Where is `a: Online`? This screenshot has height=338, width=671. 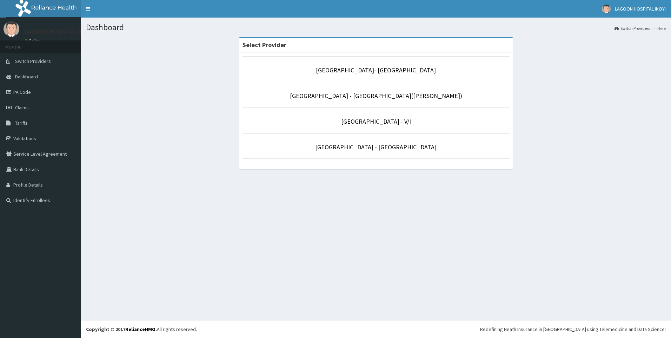
a: Online is located at coordinates (33, 41).